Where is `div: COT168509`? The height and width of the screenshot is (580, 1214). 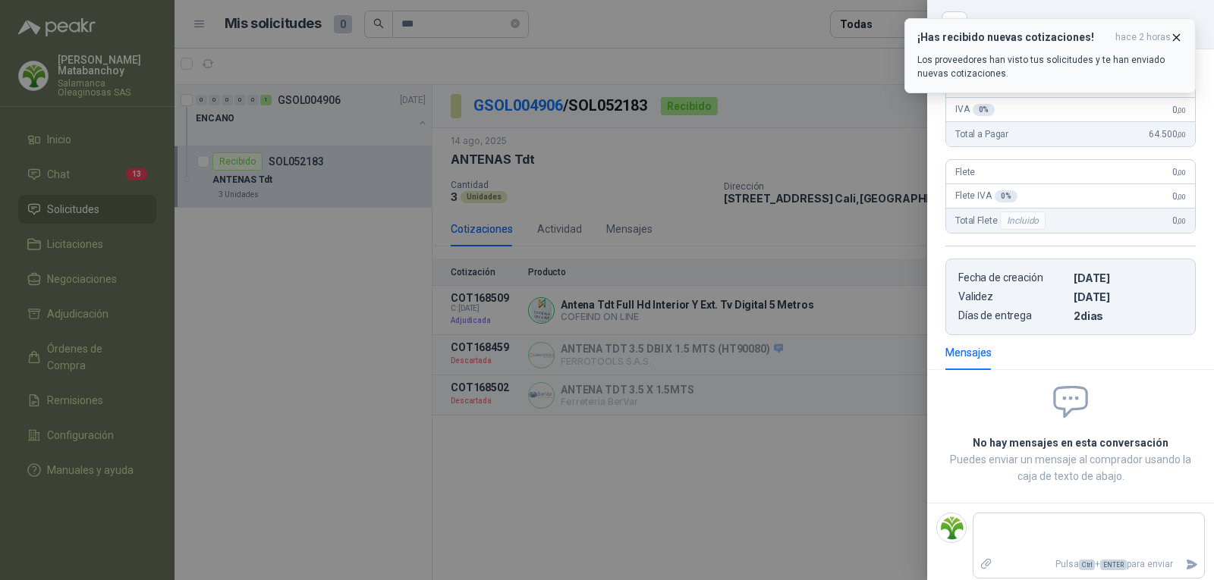
div: COT168509 is located at coordinates (1086, 24).